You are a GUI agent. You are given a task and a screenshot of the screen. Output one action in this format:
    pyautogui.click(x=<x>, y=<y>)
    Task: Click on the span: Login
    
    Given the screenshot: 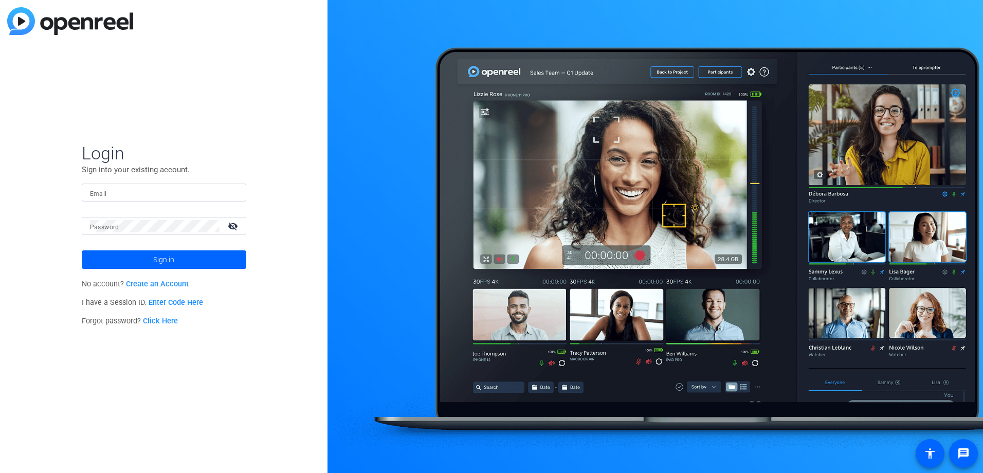 What is the action you would take?
    pyautogui.click(x=164, y=153)
    